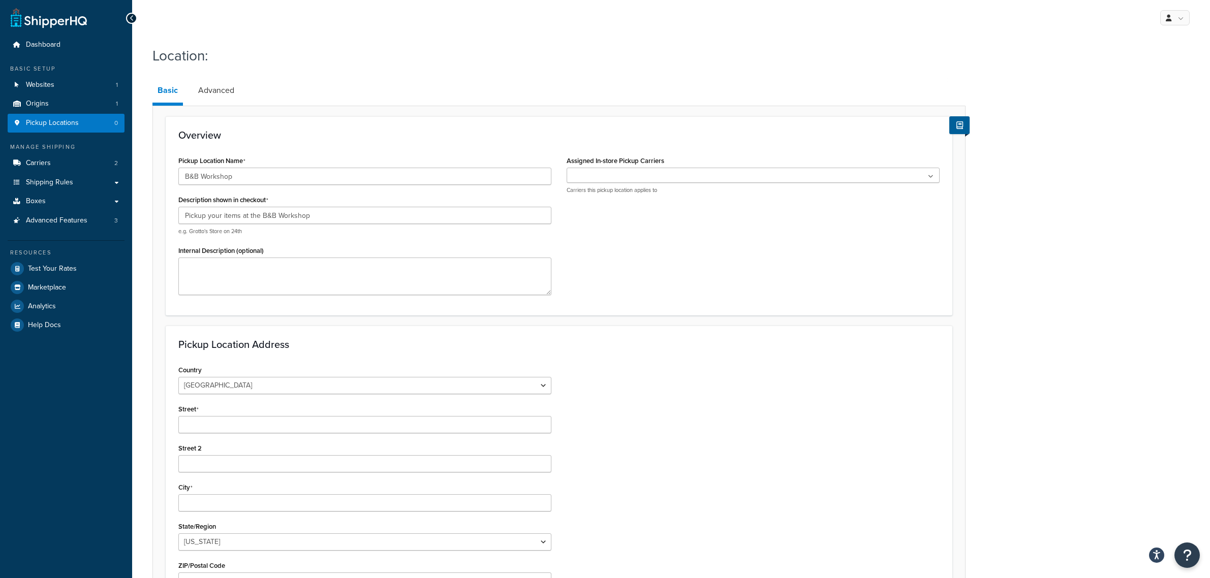 The width and height of the screenshot is (1210, 578). What do you see at coordinates (66, 163) in the screenshot?
I see `a: Carriers2` at bounding box center [66, 163].